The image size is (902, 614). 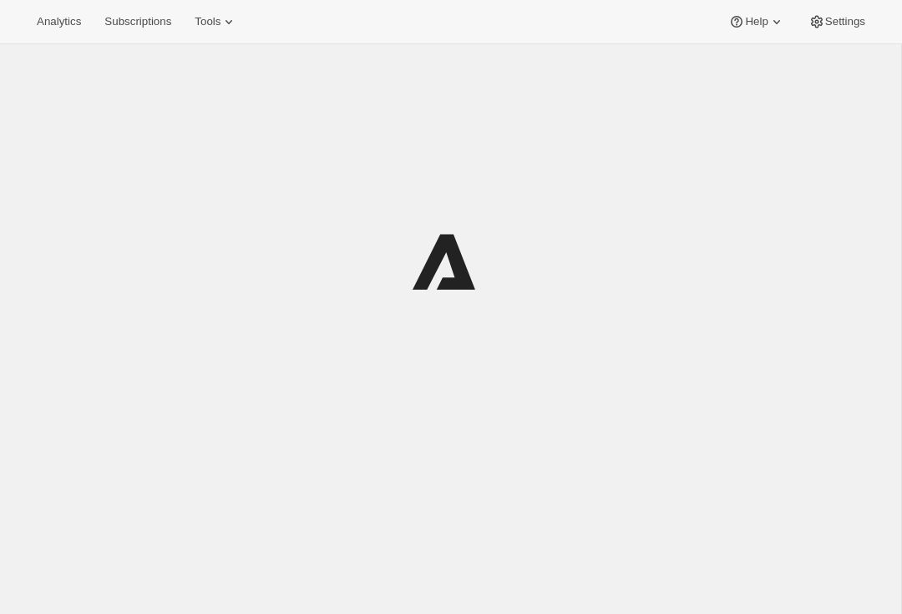 I want to click on span: Subscriptions, so click(x=138, y=22).